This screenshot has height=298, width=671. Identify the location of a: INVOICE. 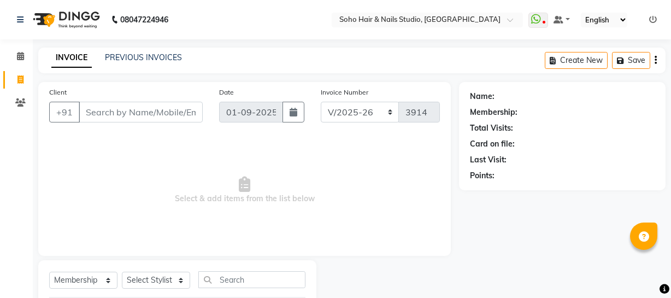
(72, 58).